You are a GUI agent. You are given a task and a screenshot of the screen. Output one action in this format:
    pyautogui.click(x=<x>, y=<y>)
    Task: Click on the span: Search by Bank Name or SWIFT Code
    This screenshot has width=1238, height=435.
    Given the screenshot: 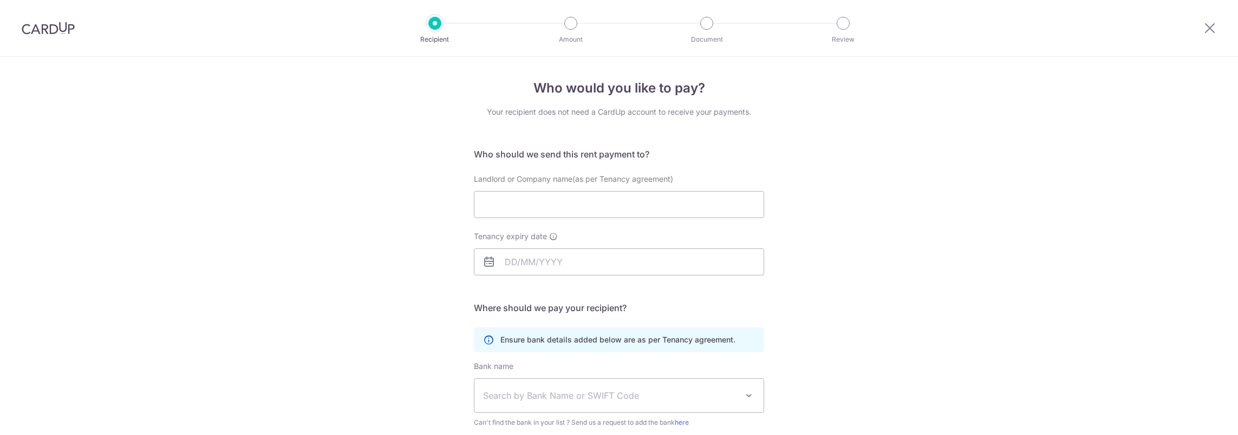 What is the action you would take?
    pyautogui.click(x=610, y=396)
    